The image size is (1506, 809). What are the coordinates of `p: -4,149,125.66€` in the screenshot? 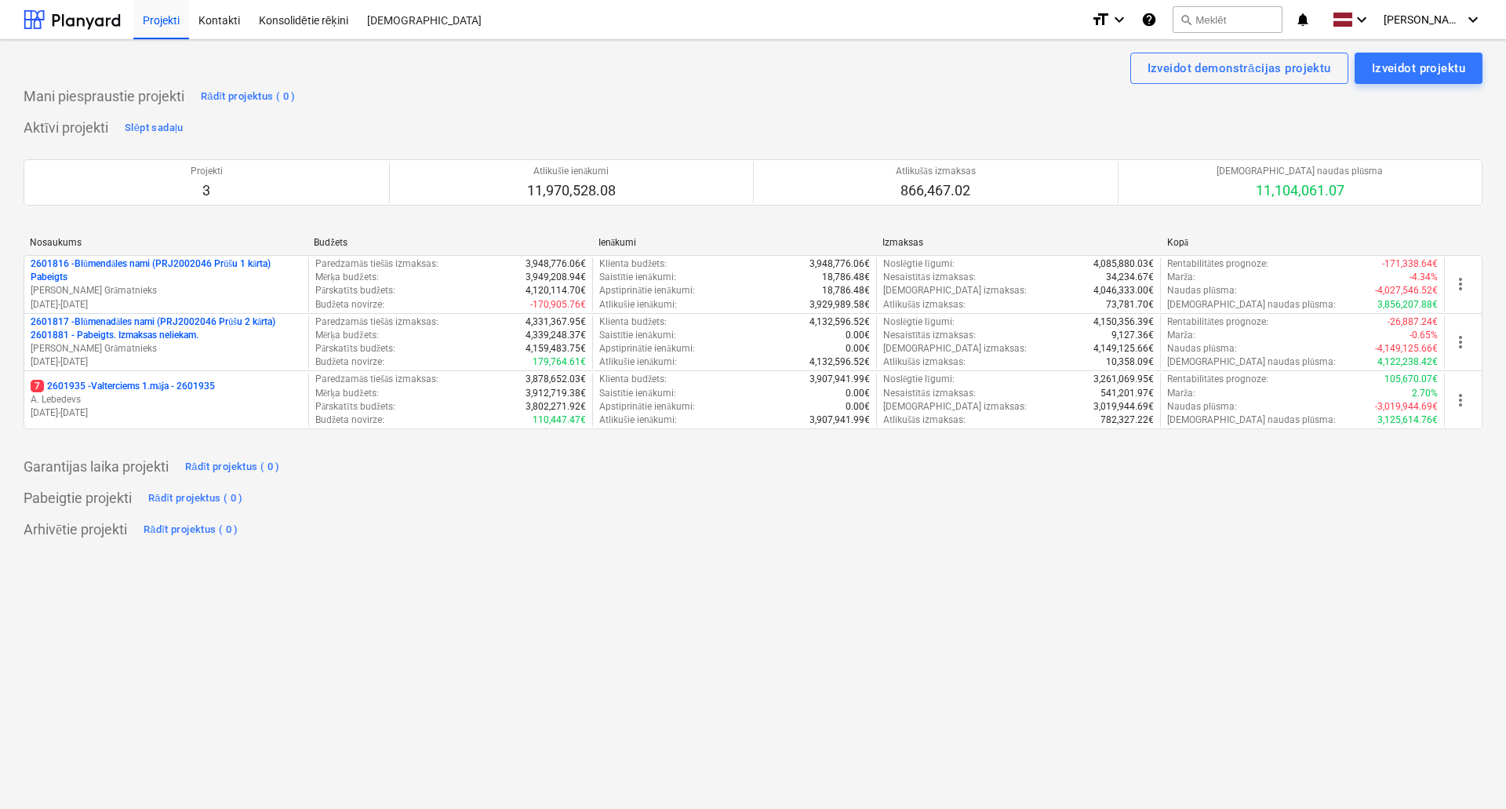 It's located at (1406, 348).